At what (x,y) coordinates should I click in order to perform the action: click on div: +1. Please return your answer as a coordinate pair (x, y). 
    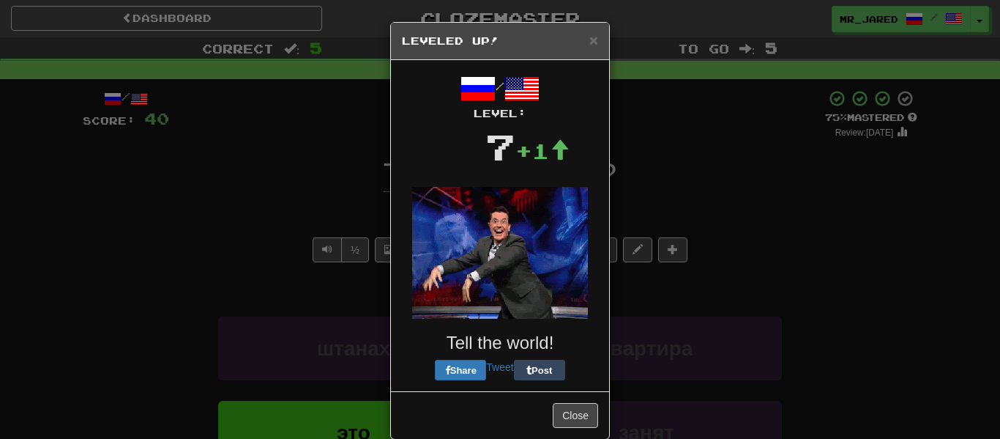
    Looking at the image, I should click on (542, 151).